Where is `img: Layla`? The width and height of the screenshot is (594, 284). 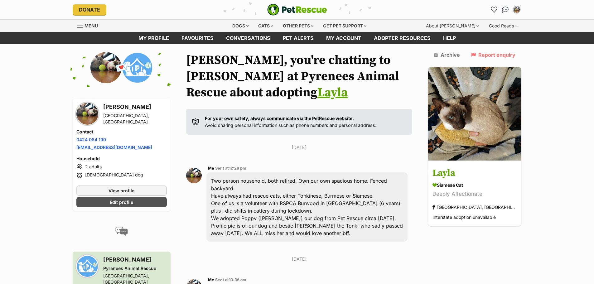 img: Layla is located at coordinates (474, 114).